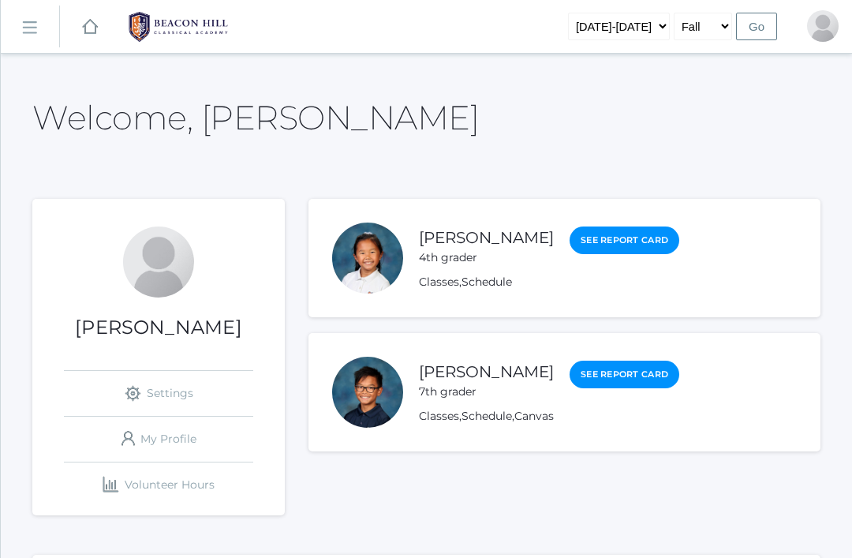  Describe the element at coordinates (159, 439) in the screenshot. I see `a: My Profile` at that location.